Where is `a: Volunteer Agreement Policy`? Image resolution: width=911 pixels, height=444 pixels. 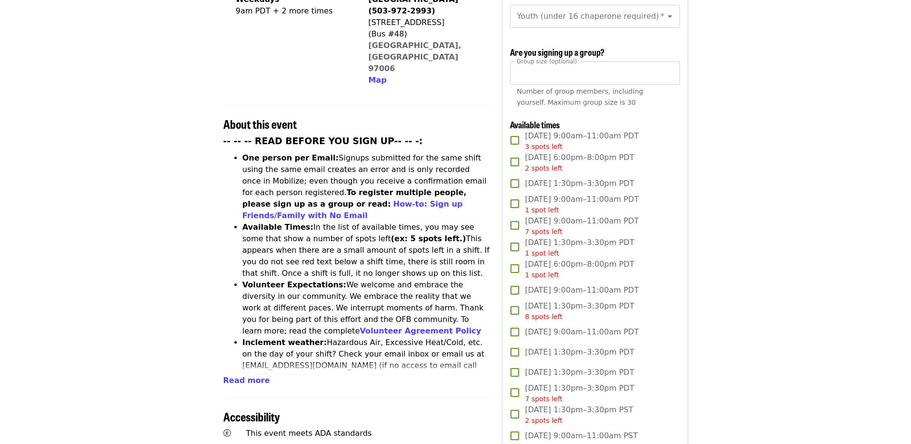 a: Volunteer Agreement Policy is located at coordinates (420, 330).